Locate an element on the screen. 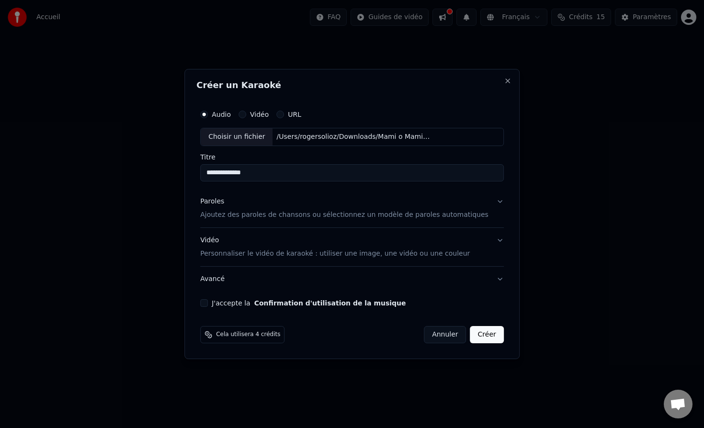 The width and height of the screenshot is (704, 428). h2: Créer un Karaoké is located at coordinates (352, 85).